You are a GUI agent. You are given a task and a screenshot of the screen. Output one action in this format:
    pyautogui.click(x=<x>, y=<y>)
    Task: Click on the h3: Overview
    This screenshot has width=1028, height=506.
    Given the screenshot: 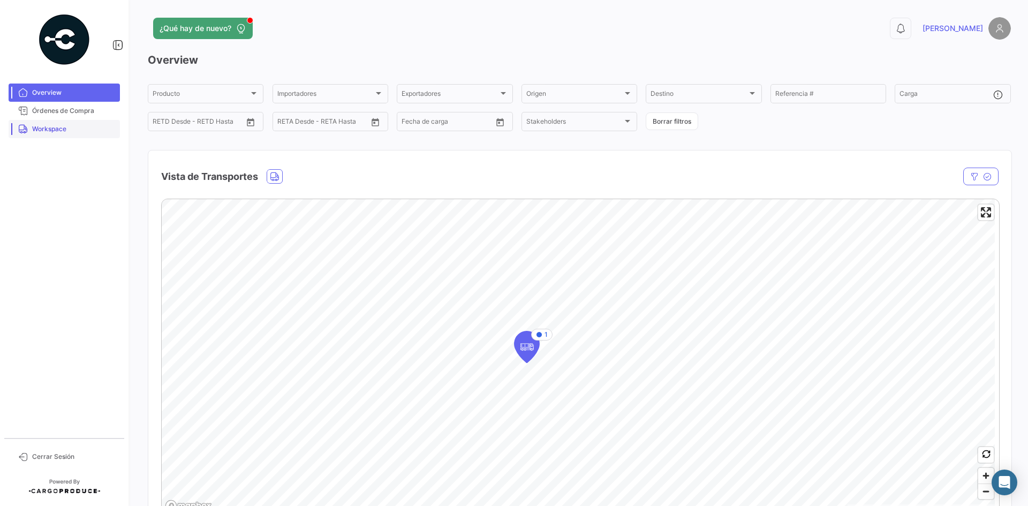 What is the action you would take?
    pyautogui.click(x=580, y=60)
    